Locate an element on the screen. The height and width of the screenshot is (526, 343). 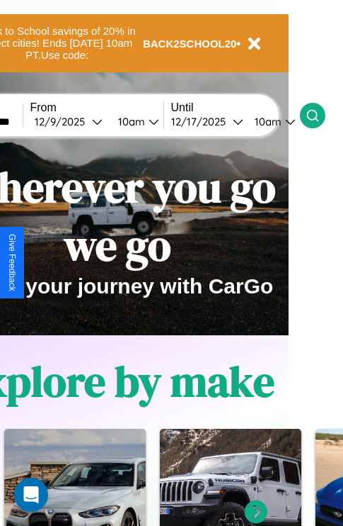
div: 12 / 9 / 2025 is located at coordinates (63, 121).